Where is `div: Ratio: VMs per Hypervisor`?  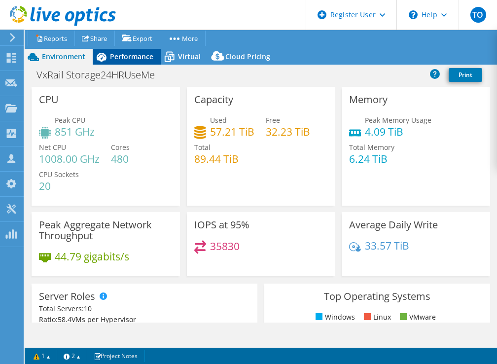 div: Ratio: VMs per Hypervisor is located at coordinates (144, 319).